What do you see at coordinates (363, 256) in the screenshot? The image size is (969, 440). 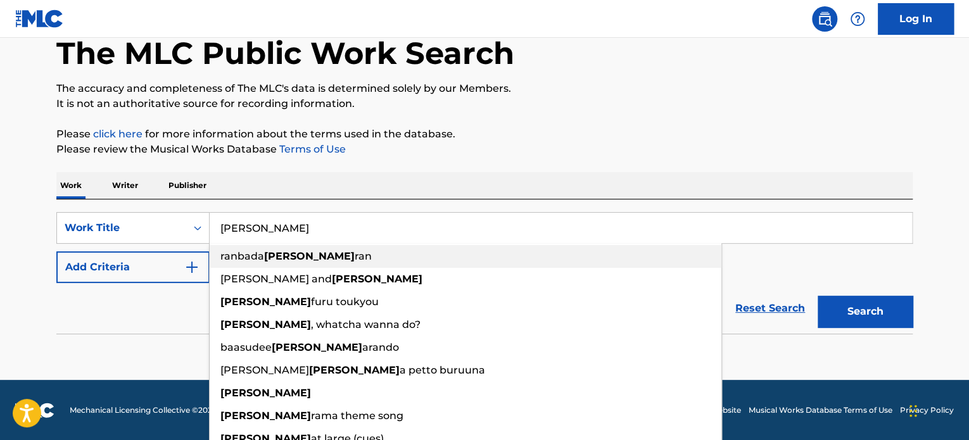 I see `span: ran` at bounding box center [363, 256].